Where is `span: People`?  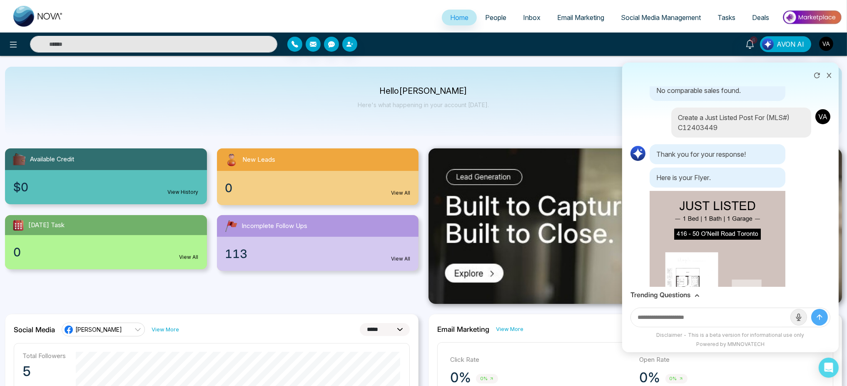
span: People is located at coordinates (496, 17).